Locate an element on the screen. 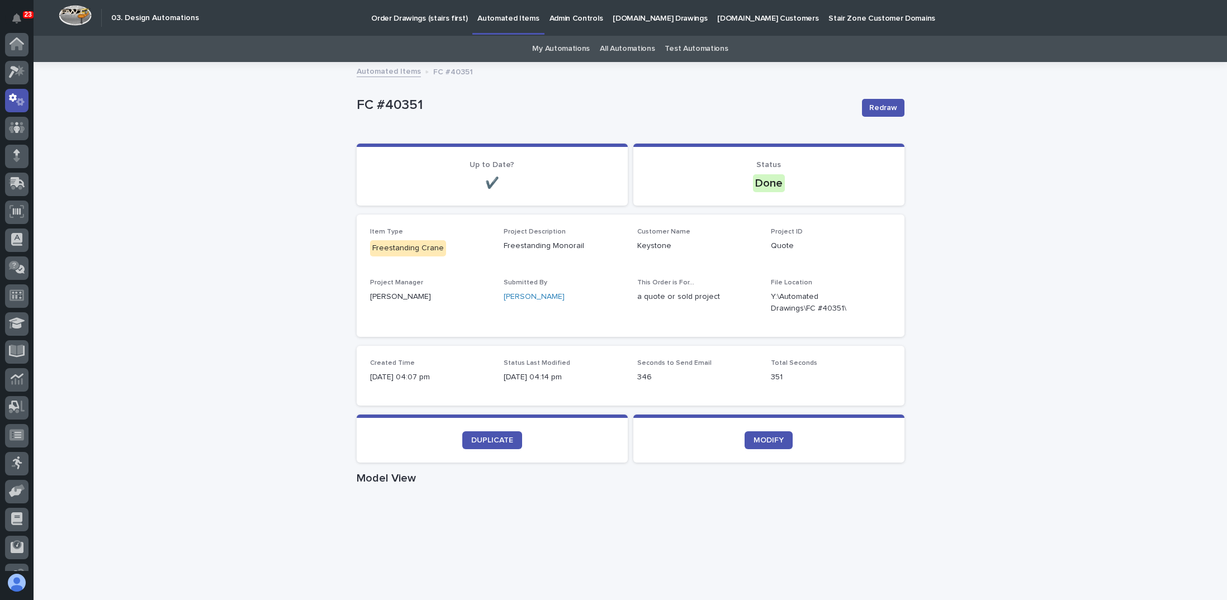 This screenshot has height=600, width=1227. span: Status Last Modified is located at coordinates (537, 363).